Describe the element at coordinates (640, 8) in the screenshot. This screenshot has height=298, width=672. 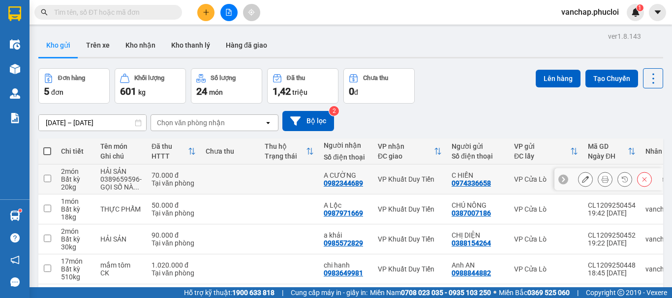
I see `sup: 1` at that location.